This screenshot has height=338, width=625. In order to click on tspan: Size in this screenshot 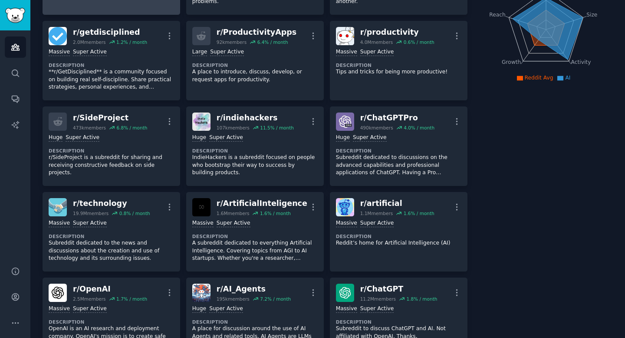, I will do `click(592, 14)`.